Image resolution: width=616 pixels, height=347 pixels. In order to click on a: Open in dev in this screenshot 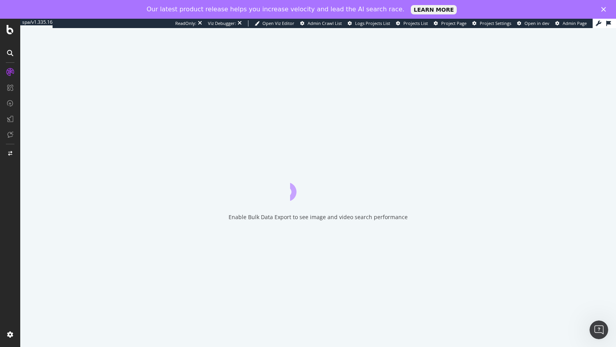, I will do `click(533, 23)`.